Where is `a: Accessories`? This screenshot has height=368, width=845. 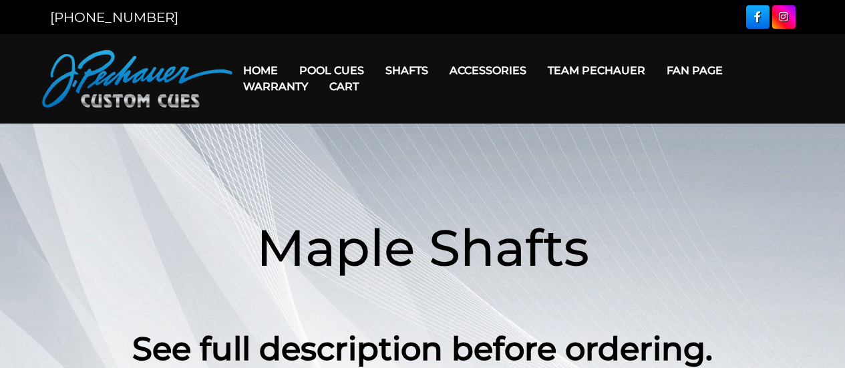 a: Accessories is located at coordinates (488, 70).